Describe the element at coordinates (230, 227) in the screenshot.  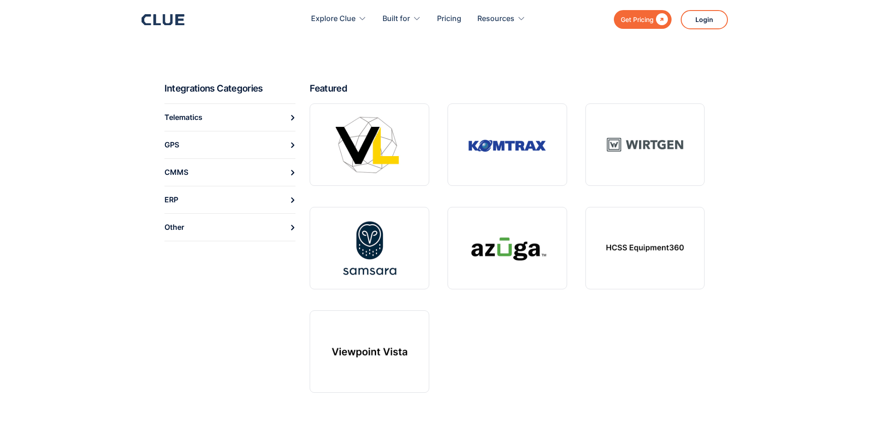
I see `a: Other` at that location.